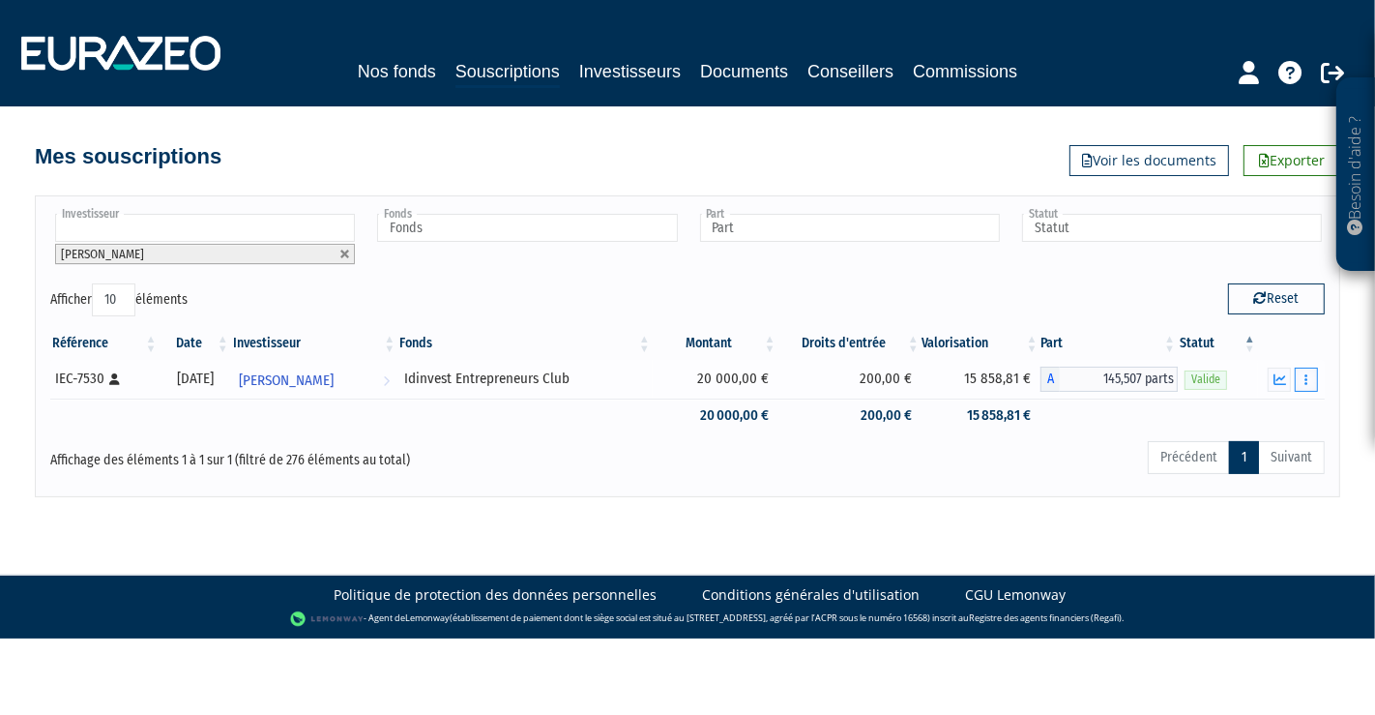 This screenshot has width=1375, height=715. What do you see at coordinates (119, 300) in the screenshot?
I see `label: Afficher éléments` at bounding box center [119, 300].